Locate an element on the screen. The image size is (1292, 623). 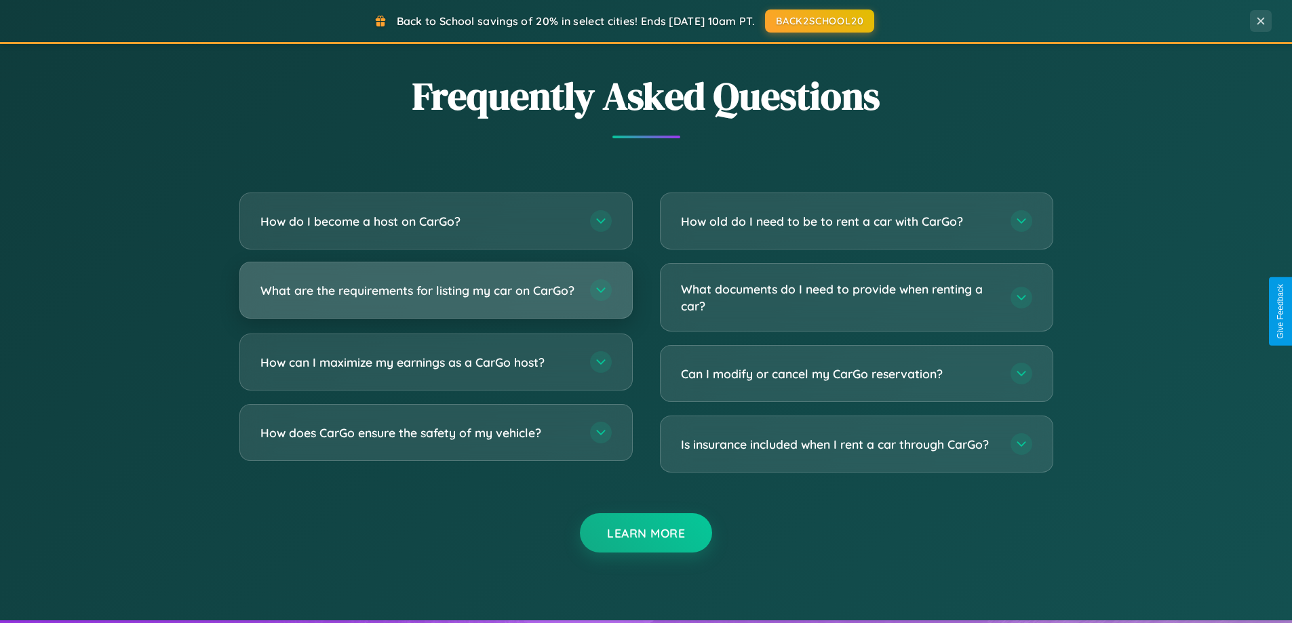
h3: How old do I need to be to rent a car with CarGo? is located at coordinates (839, 221).